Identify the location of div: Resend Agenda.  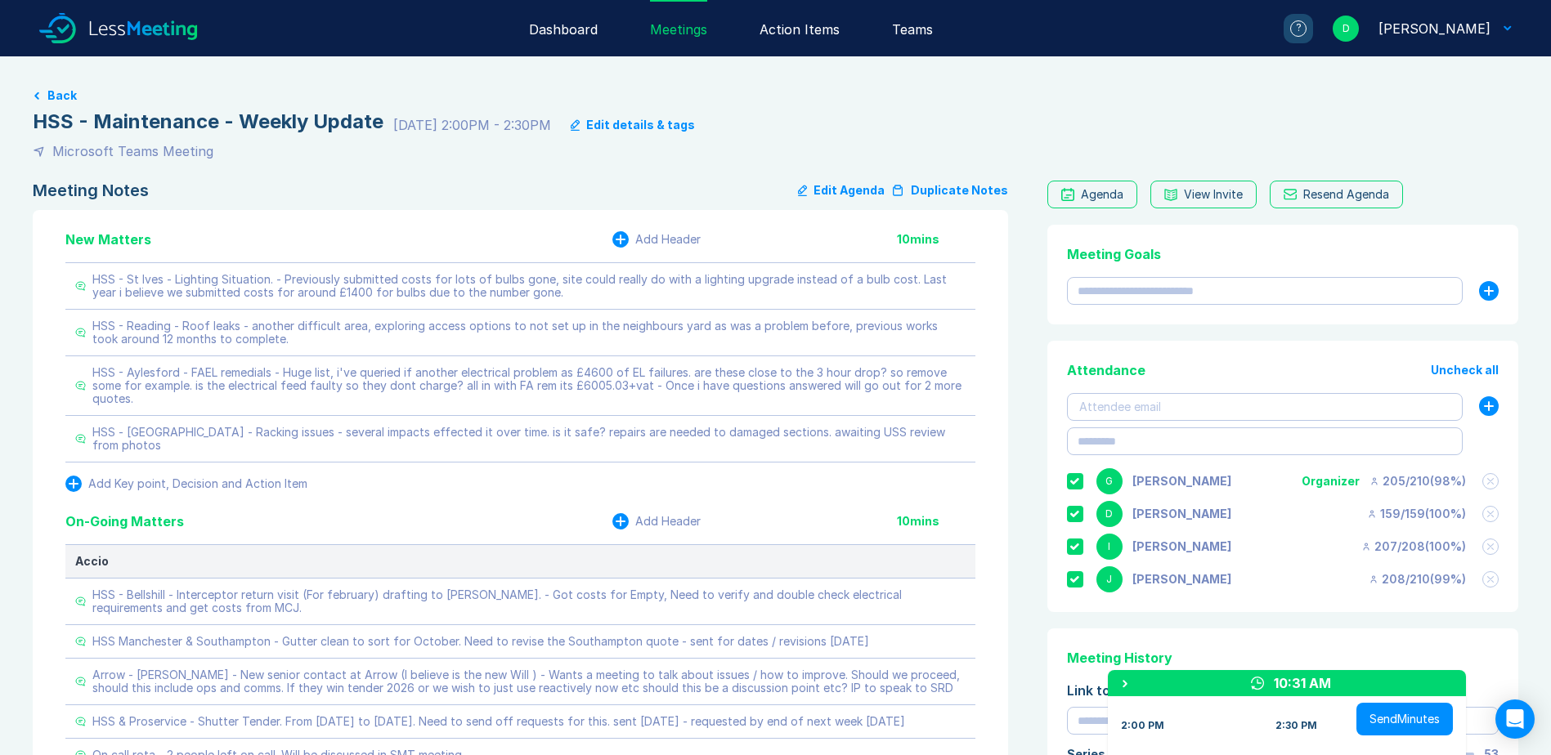
(1346, 195).